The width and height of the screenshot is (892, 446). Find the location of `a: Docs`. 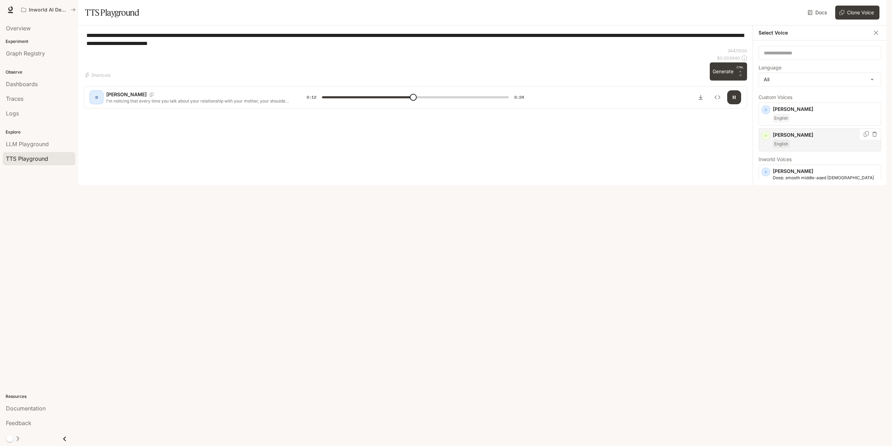

a: Docs is located at coordinates (818, 13).